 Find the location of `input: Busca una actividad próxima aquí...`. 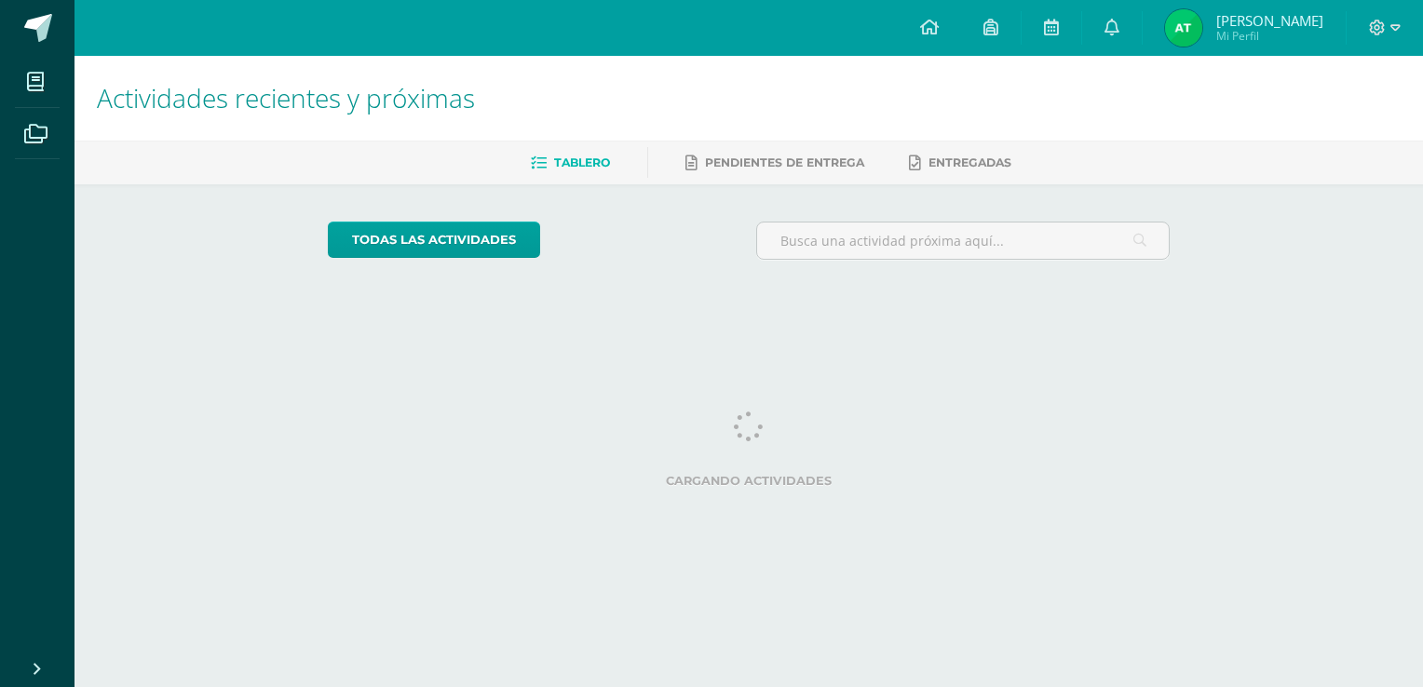

input: Busca una actividad próxima aquí... is located at coordinates (963, 240).